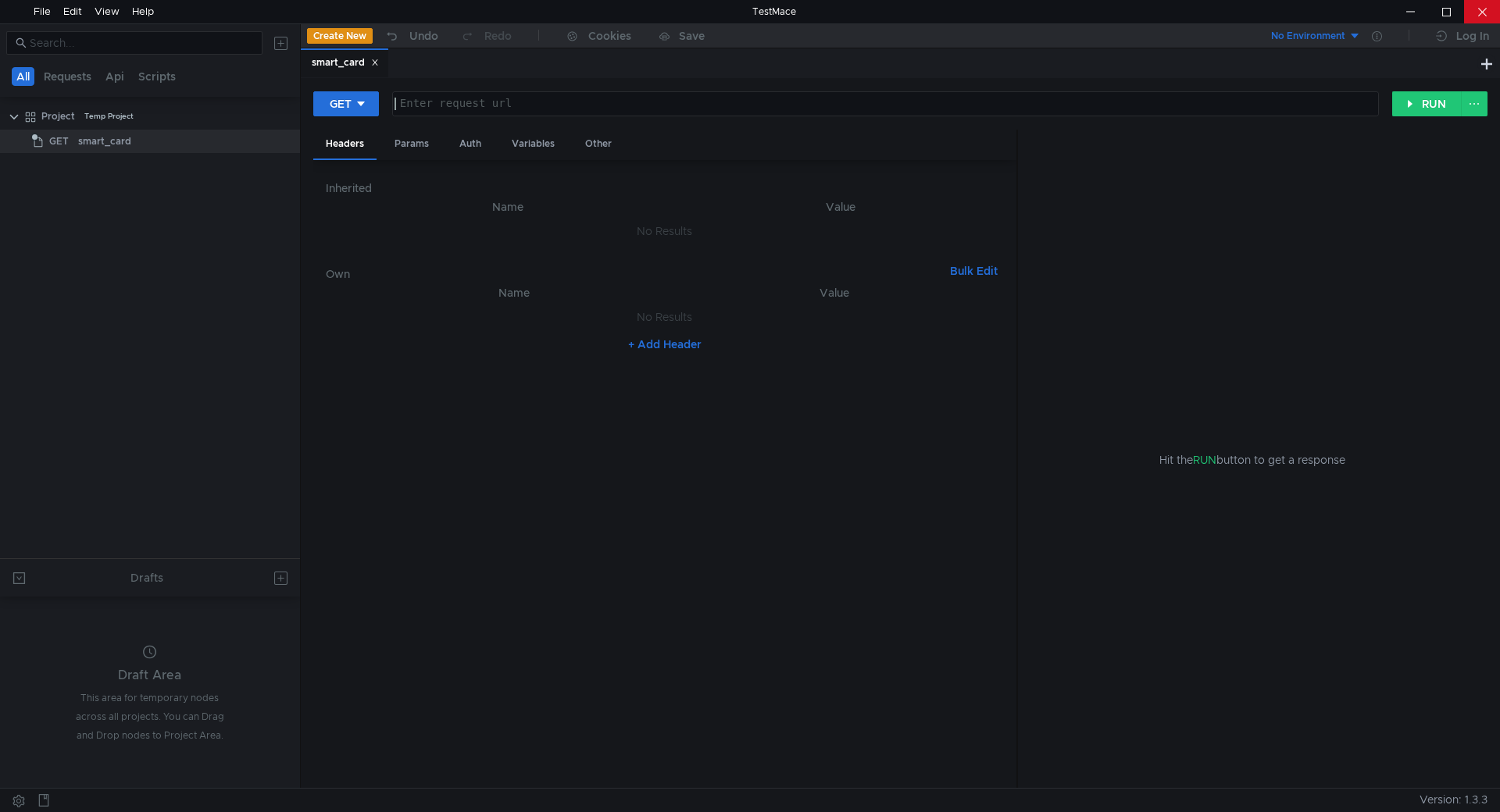 The width and height of the screenshot is (1500, 812). Describe the element at coordinates (1472, 35) in the screenshot. I see `div: Log In` at that location.